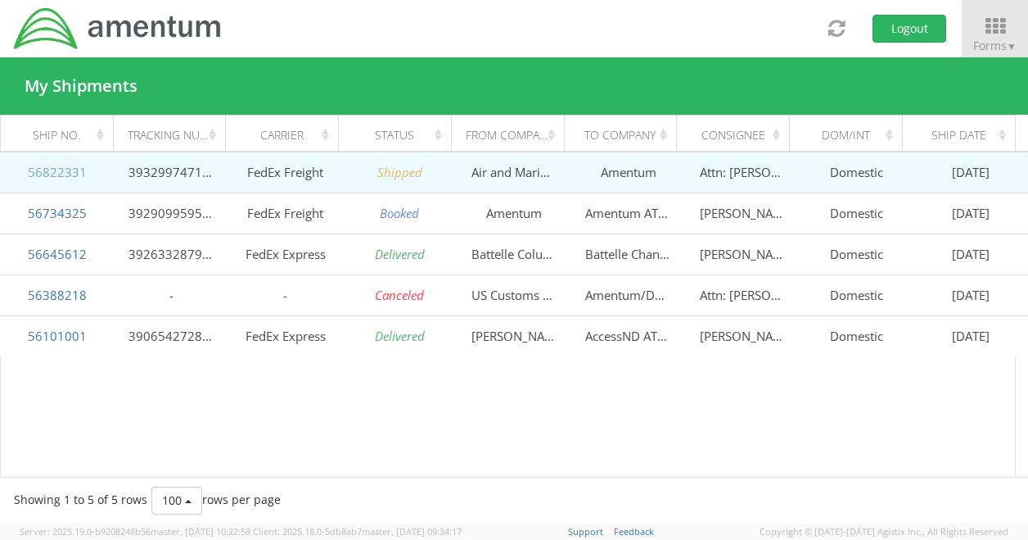 This screenshot has height=540, width=1028. I want to click on span: Server: 2025.19.0-b9208248b56, so click(135, 531).